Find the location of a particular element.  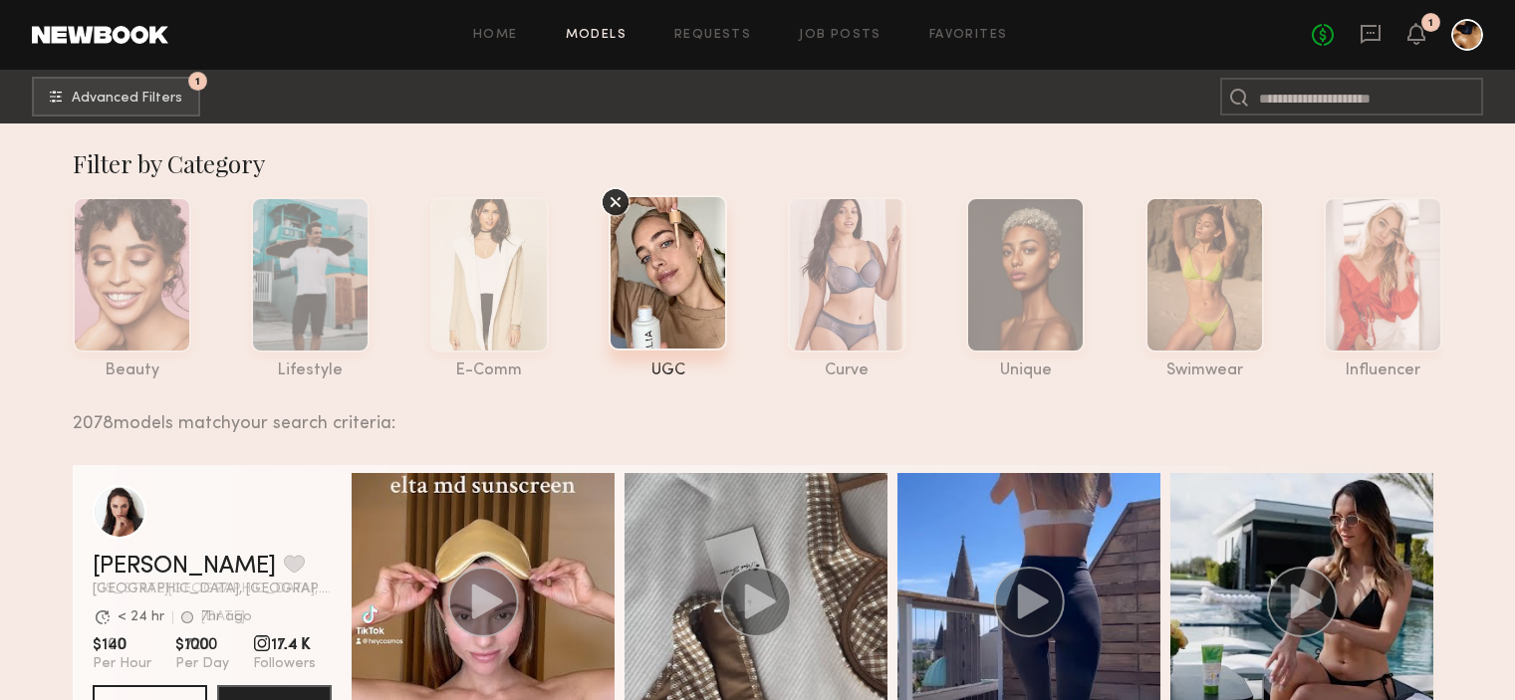

span: Per Hour is located at coordinates (121, 664).